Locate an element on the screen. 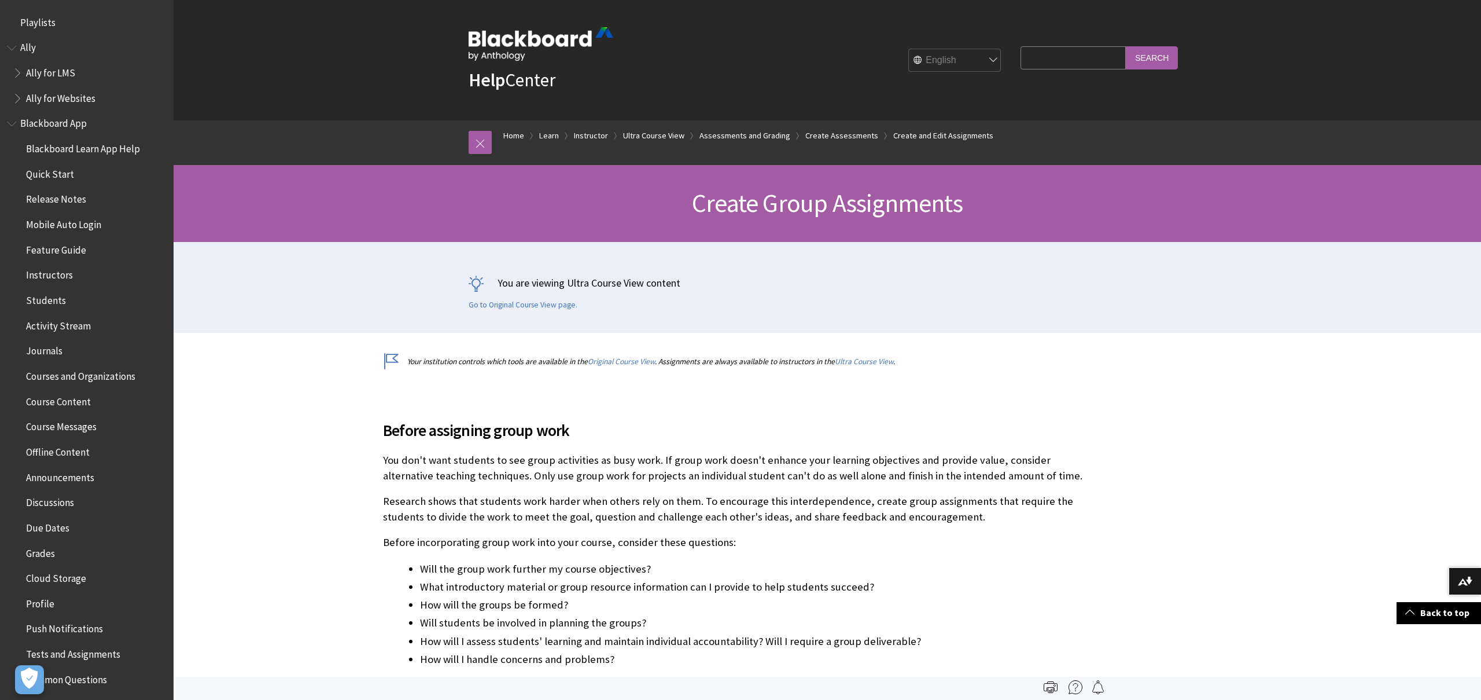 The height and width of the screenshot is (700, 1481). strong: Help is located at coordinates (487, 80).